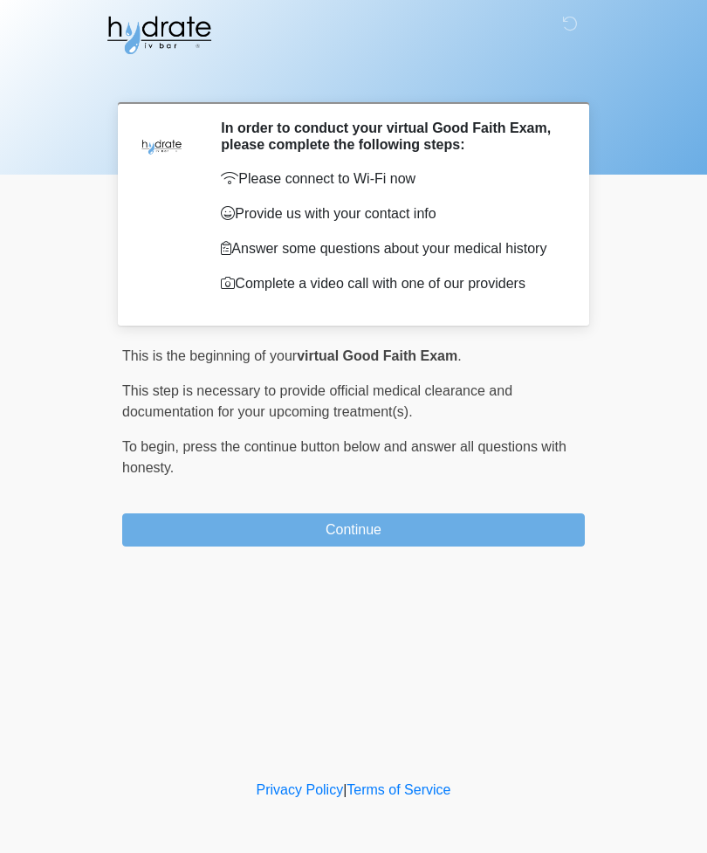  Describe the element at coordinates (398, 789) in the screenshot. I see `a: Terms of Service` at that location.